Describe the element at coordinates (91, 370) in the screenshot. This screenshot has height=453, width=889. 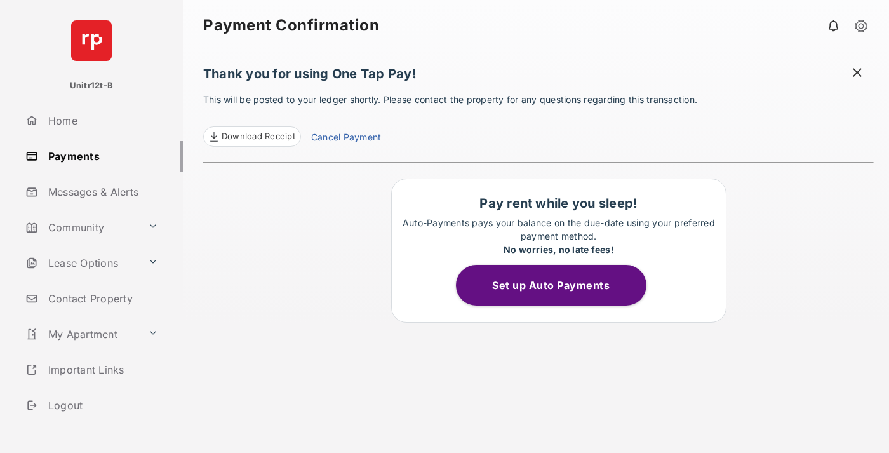
I see `a: Important Links` at that location.